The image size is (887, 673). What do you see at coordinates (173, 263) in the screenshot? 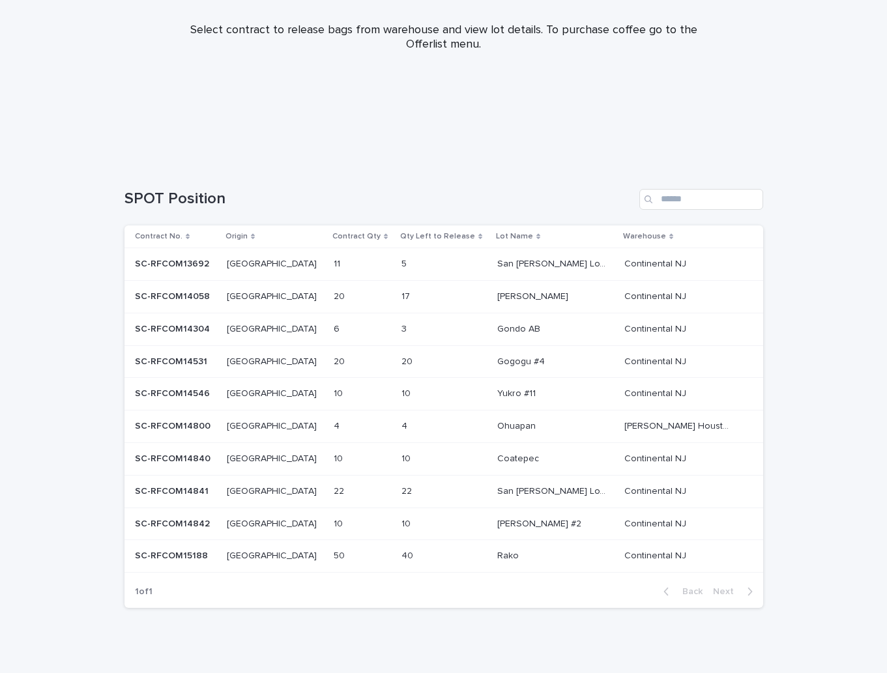
I see `p: SC-RFCOM13692` at bounding box center [173, 263].